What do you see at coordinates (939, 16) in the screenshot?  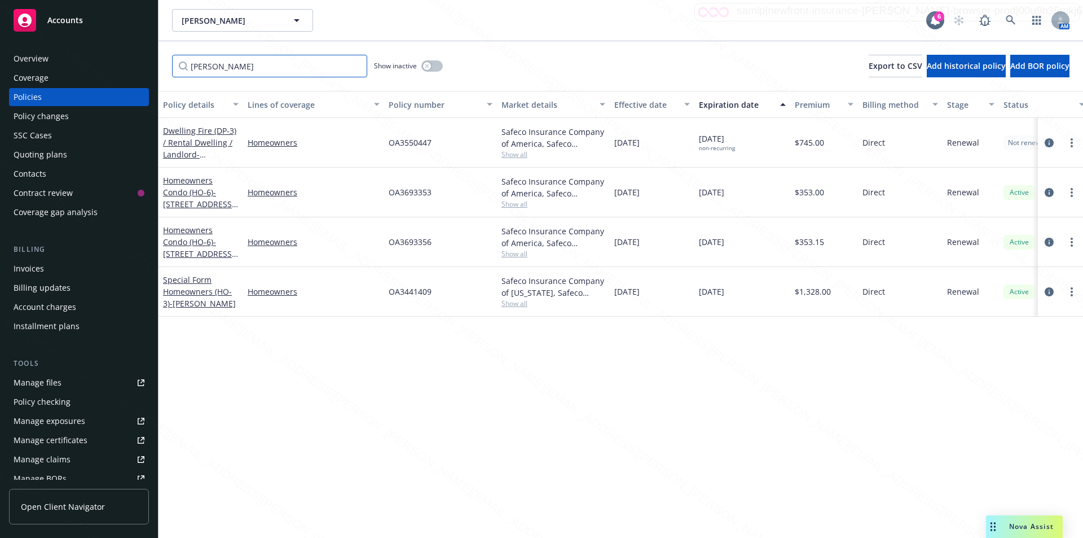 I see `div: 6` at bounding box center [939, 16].